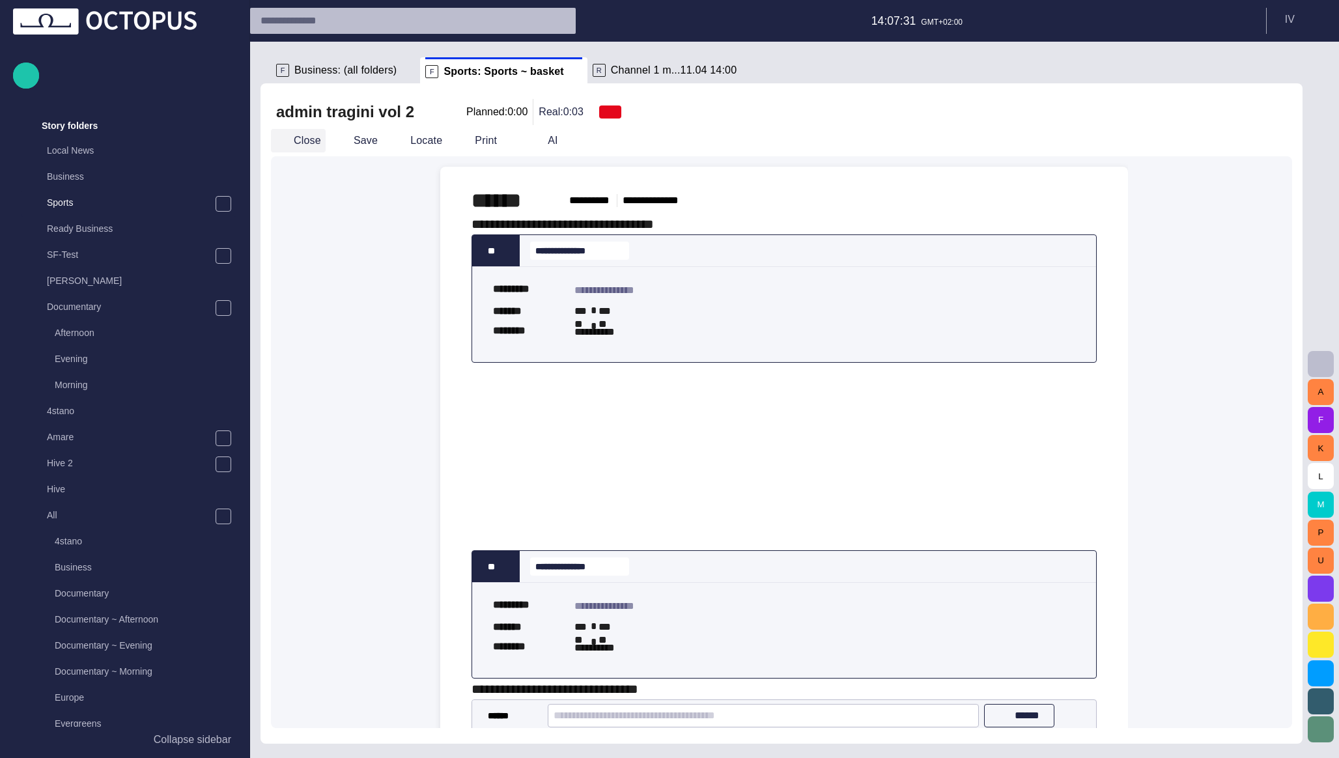 This screenshot has height=758, width=1339. I want to click on p: Documentary ~ Afternoon, so click(145, 619).